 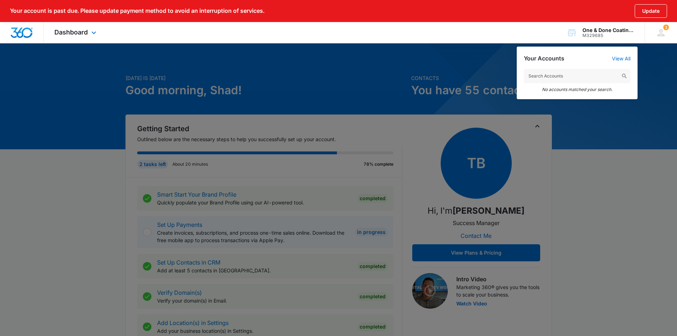 I want to click on a: View All, so click(x=621, y=58).